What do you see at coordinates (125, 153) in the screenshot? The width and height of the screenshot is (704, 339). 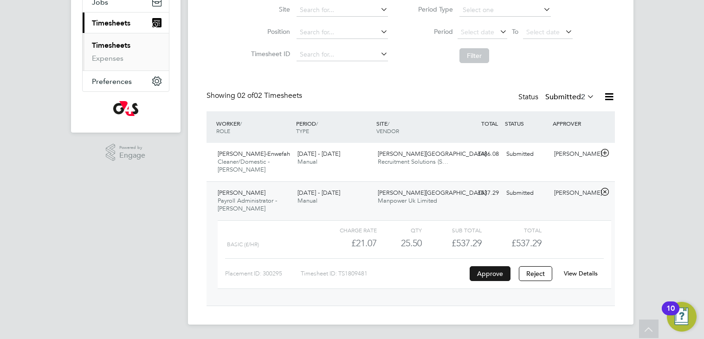 I see `a: Powered byEngage` at bounding box center [125, 153].